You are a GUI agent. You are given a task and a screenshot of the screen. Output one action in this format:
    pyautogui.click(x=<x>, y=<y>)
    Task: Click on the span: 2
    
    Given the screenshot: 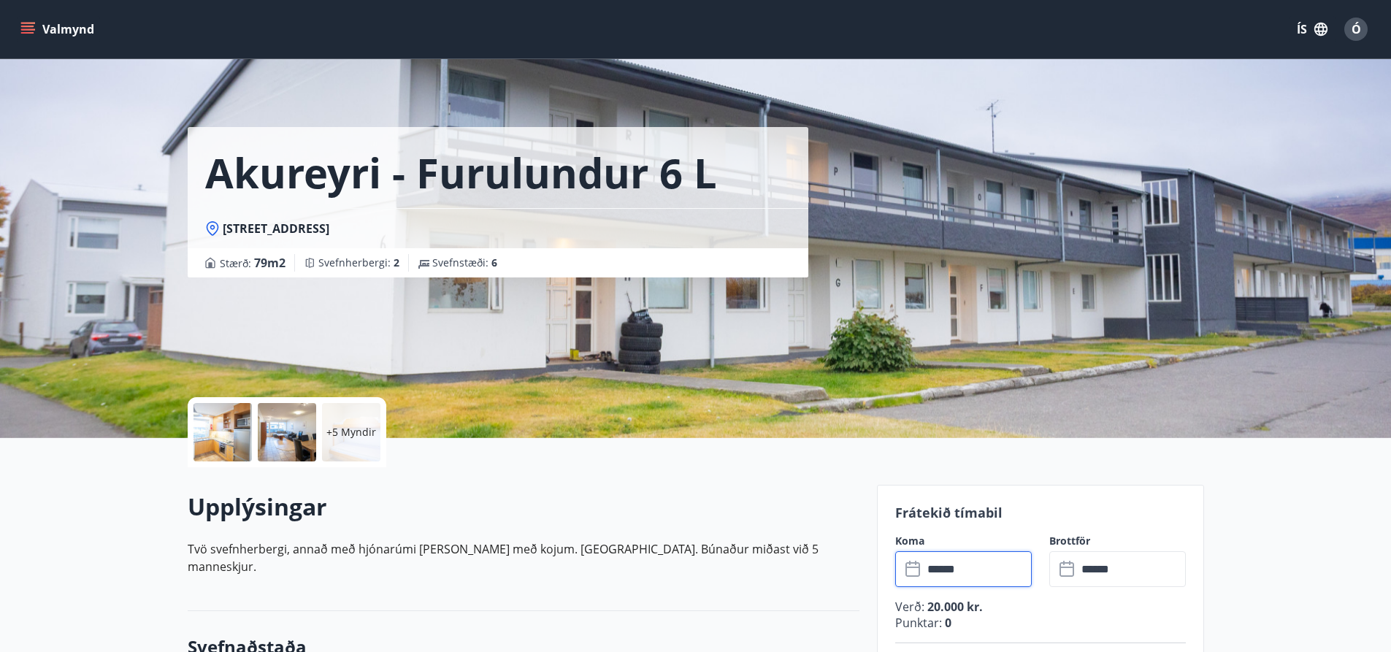 What is the action you would take?
    pyautogui.click(x=396, y=262)
    